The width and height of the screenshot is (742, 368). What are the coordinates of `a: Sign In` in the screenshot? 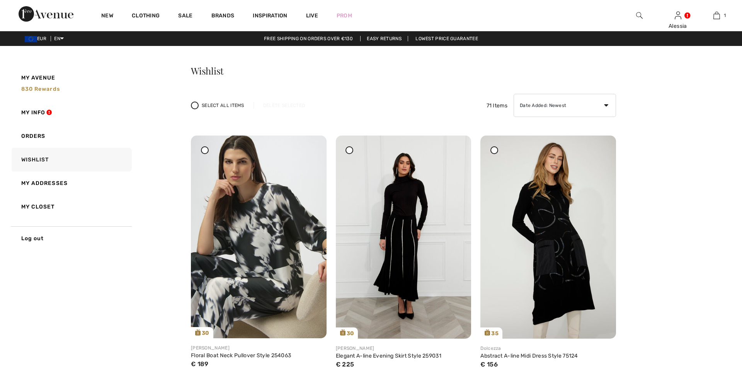 It's located at (678, 15).